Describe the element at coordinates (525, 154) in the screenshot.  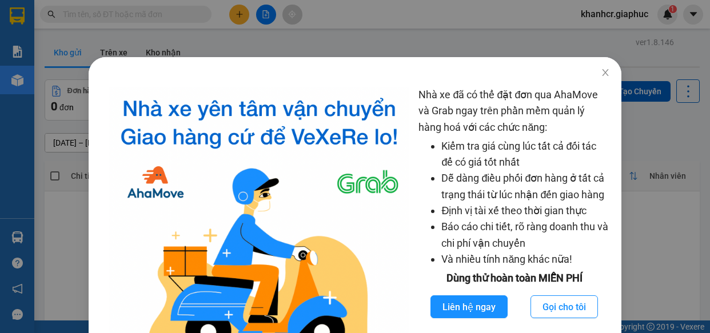
I see `li: Kiểm tra giá cùng lúc tất cả đối tác để có giá tốt nhất` at that location.